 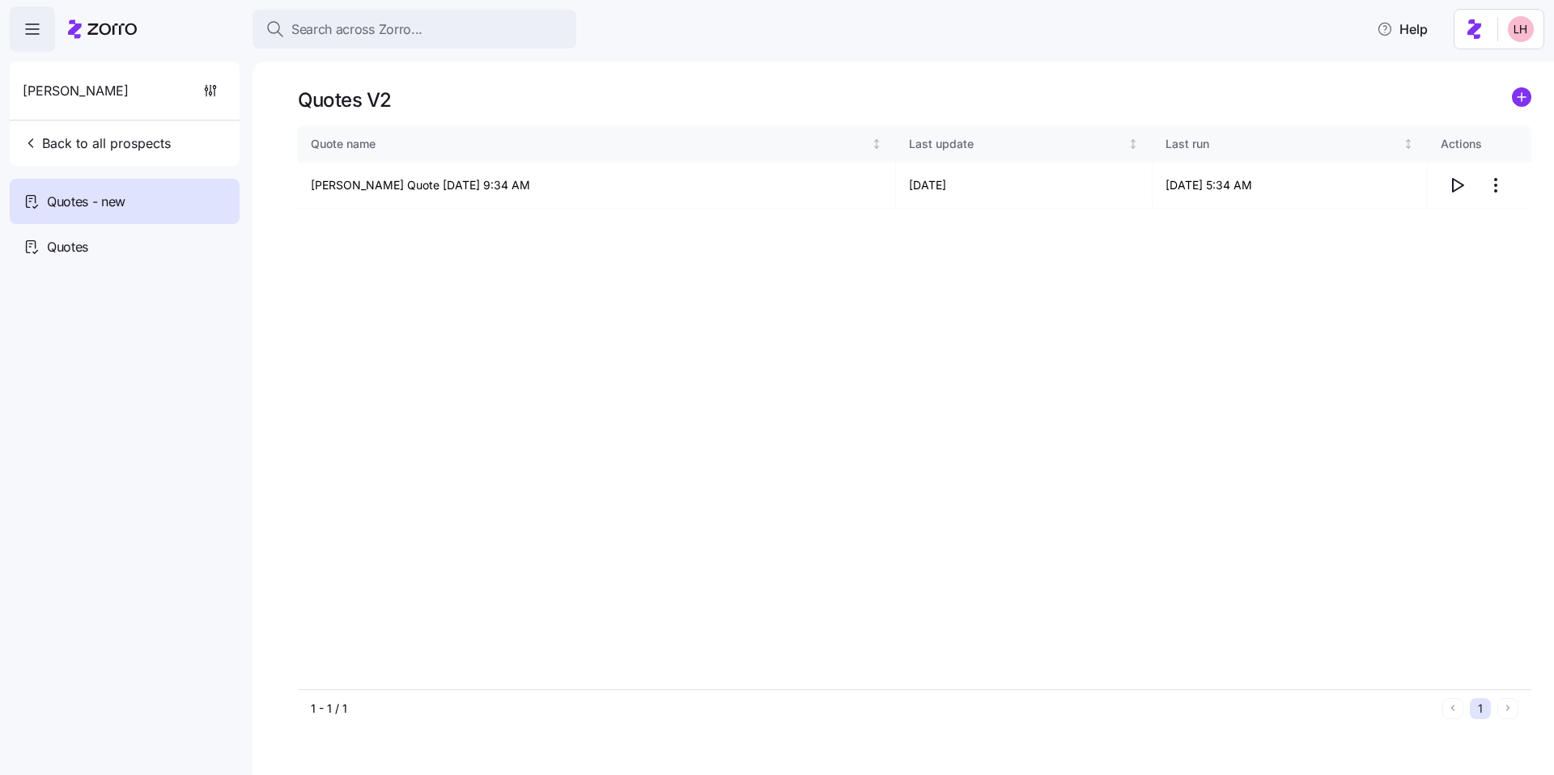 I want to click on div: Last run, so click(x=1283, y=144).